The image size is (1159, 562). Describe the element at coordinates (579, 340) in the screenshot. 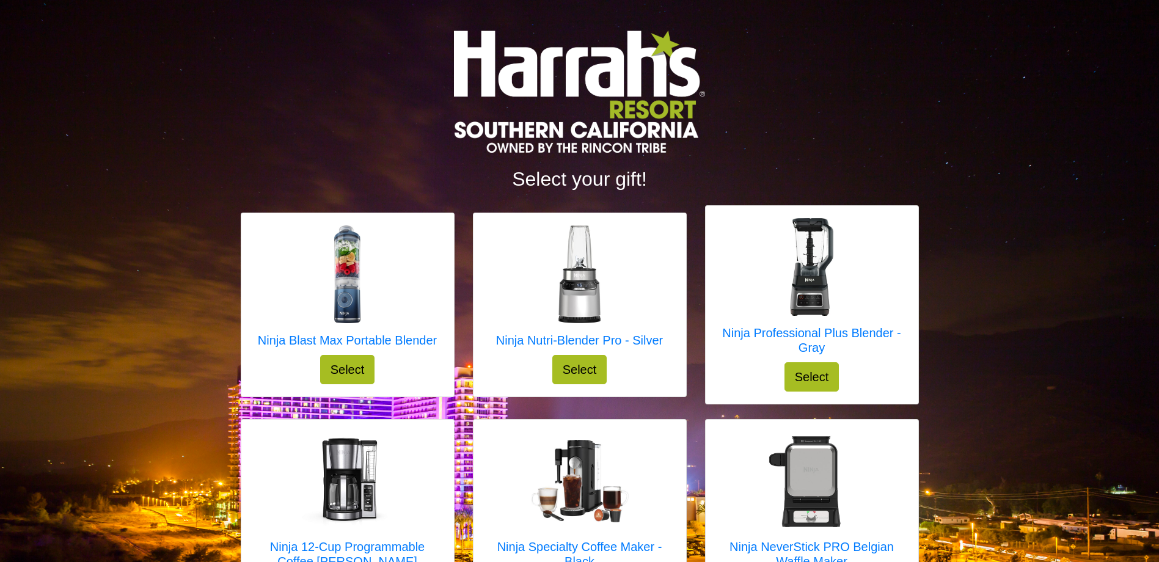

I see `h5: Ninja Nutri-Blender Pro - Silver` at that location.